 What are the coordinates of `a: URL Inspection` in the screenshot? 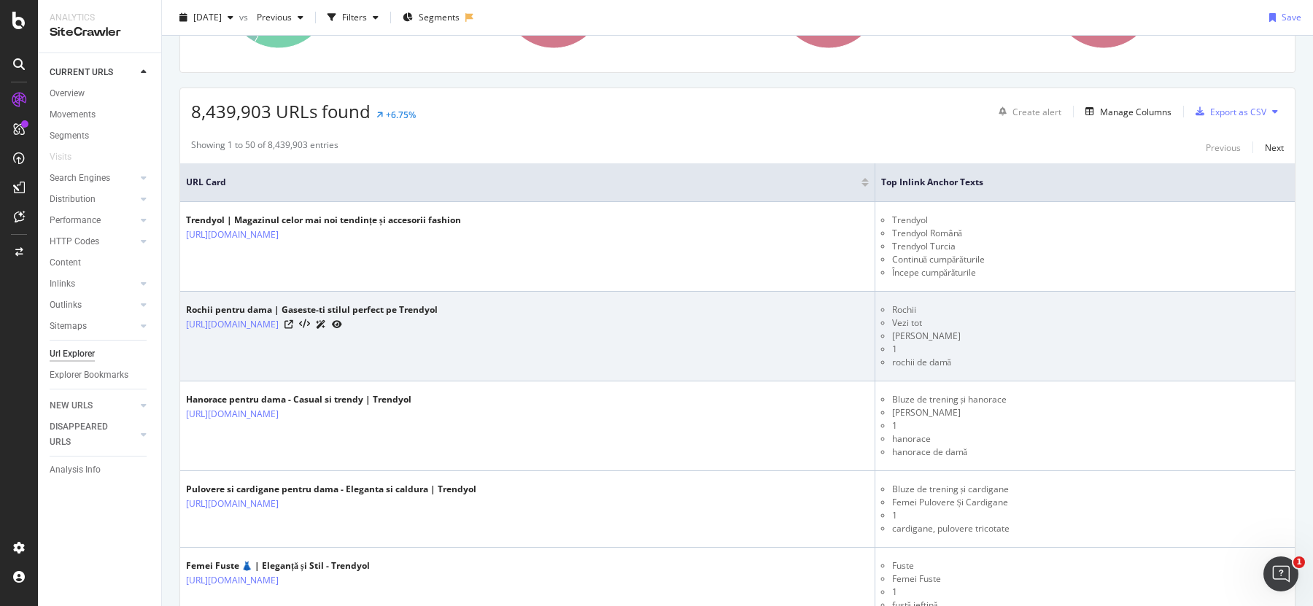 It's located at (337, 324).